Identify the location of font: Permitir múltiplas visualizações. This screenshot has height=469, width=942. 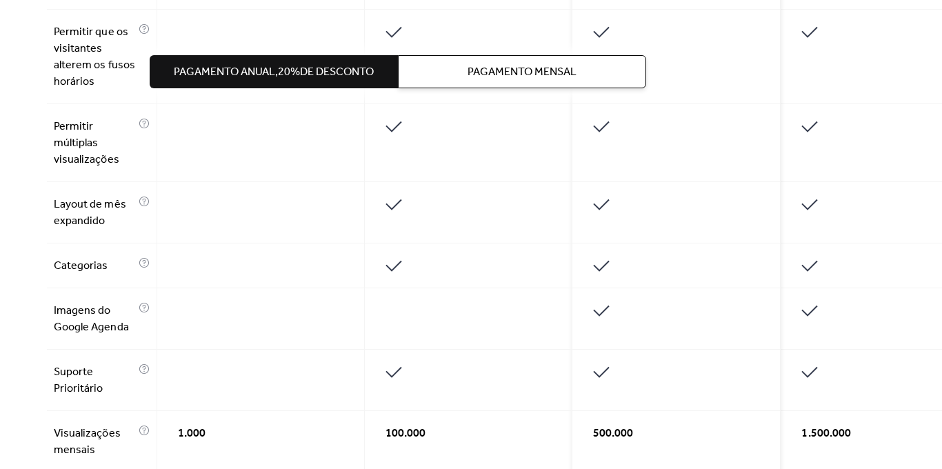
(86, 143).